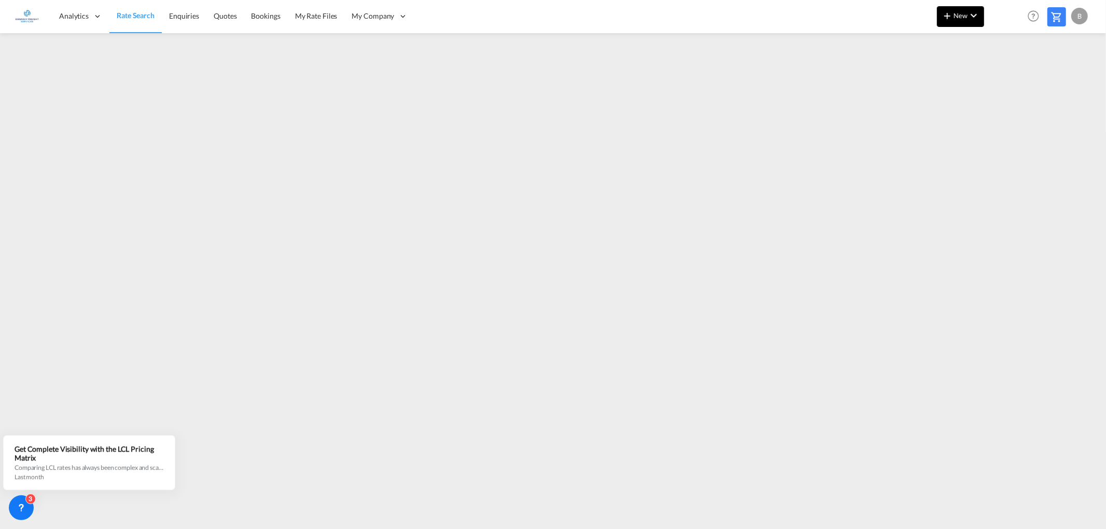 This screenshot has width=1106, height=529. What do you see at coordinates (184, 16) in the screenshot?
I see `span: Enquiries` at bounding box center [184, 16].